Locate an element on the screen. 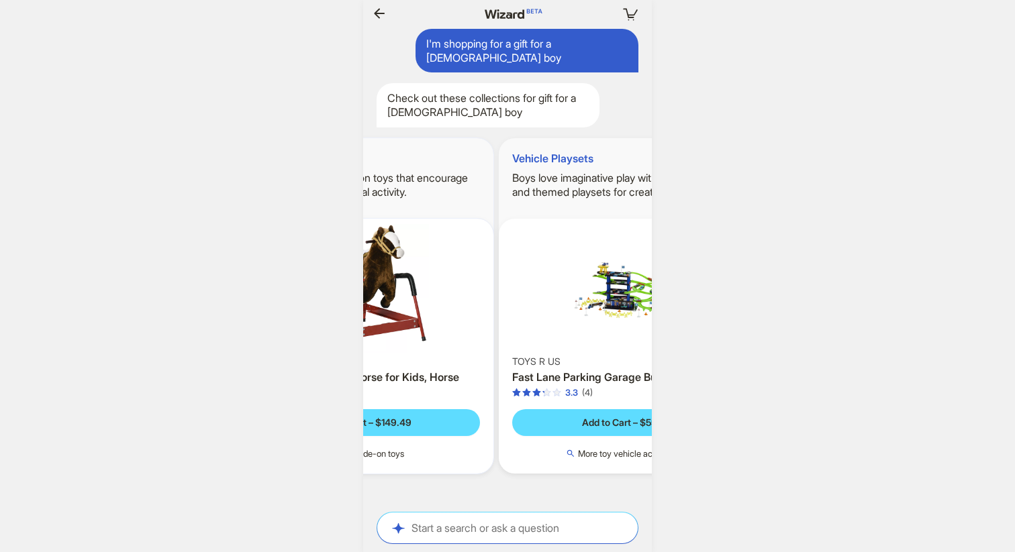 The width and height of the screenshot is (1015, 552). span: More toy vehicle accessories is located at coordinates (633, 454).